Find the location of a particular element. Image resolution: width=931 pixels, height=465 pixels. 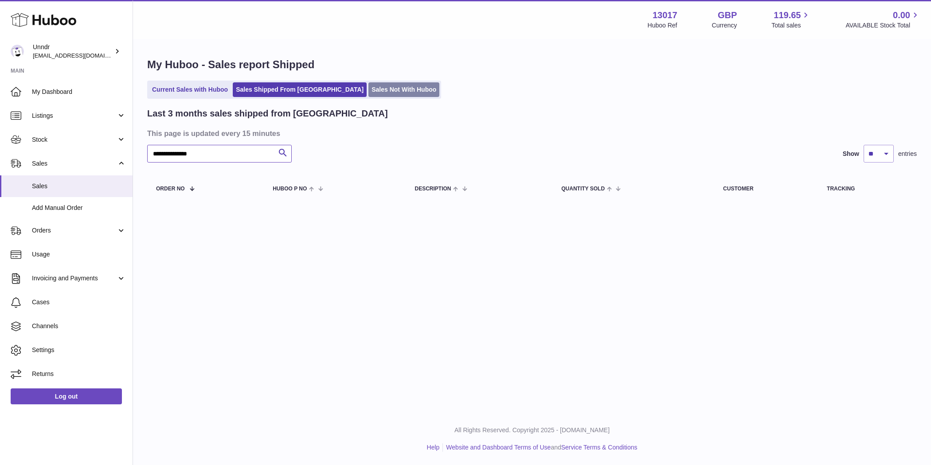

a: Service Terms & Conditions is located at coordinates (599, 448).